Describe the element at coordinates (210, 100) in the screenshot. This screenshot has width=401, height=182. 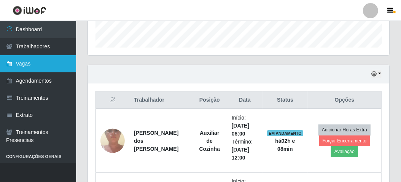
I see `th: Posição` at that location.